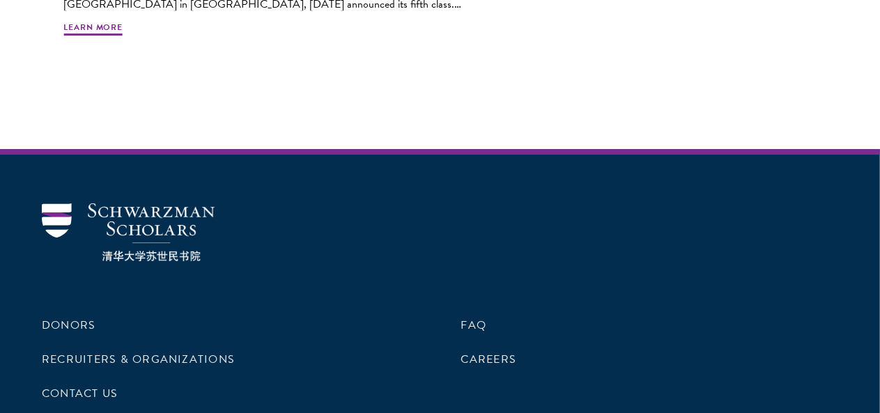 This screenshot has width=880, height=413. Describe the element at coordinates (474, 326) in the screenshot. I see `a: FAQ` at that location.